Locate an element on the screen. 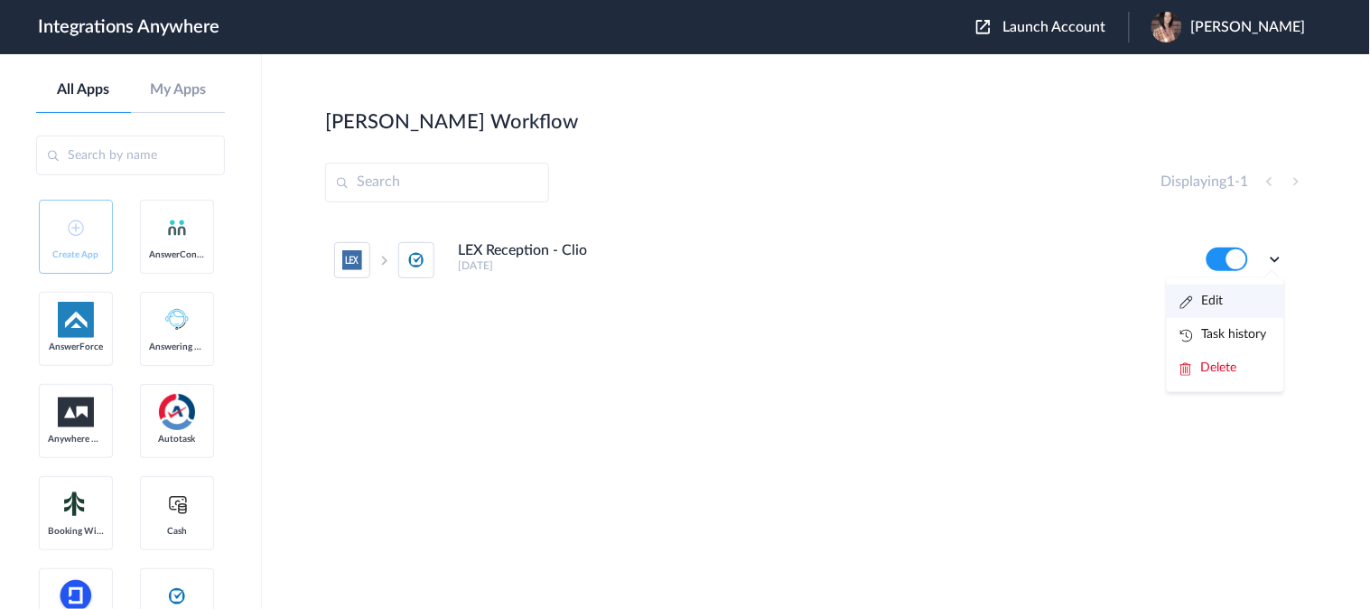  h1: Integrations Anywhere is located at coordinates (128, 27).